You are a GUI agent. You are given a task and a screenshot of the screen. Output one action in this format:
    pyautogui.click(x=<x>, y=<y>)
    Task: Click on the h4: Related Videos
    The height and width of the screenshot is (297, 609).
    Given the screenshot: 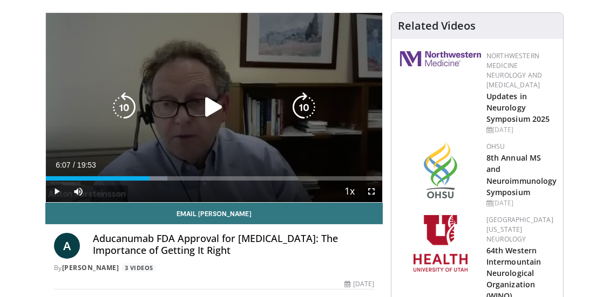 What is the action you would take?
    pyautogui.click(x=437, y=26)
    